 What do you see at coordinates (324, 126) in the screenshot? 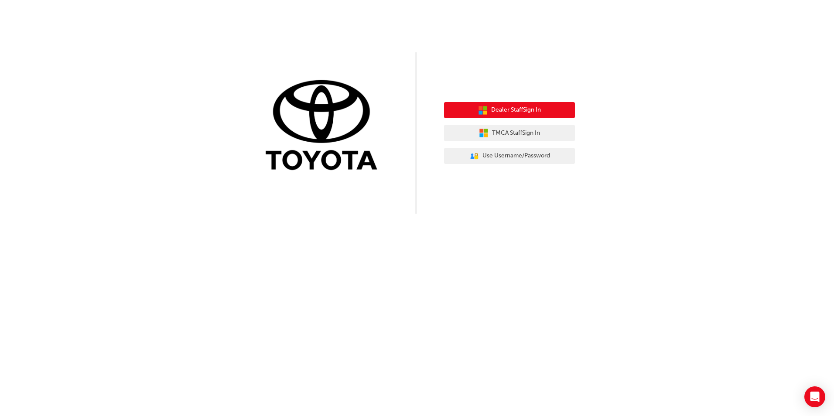
I see `img: Trak` at bounding box center [324, 126].